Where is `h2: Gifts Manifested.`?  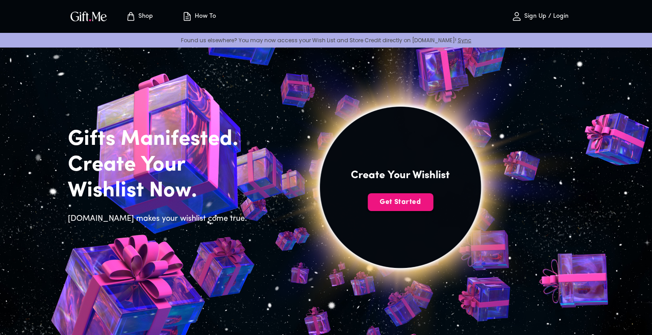
h2: Gifts Manifested. is located at coordinates (160, 139).